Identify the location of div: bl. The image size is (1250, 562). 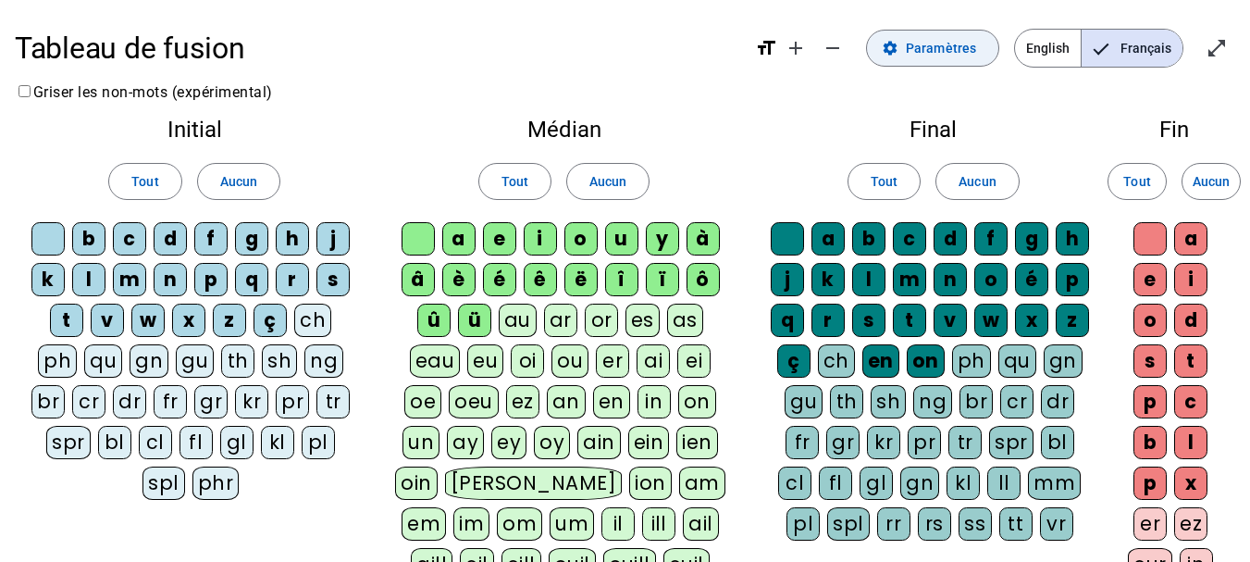
(115, 442).